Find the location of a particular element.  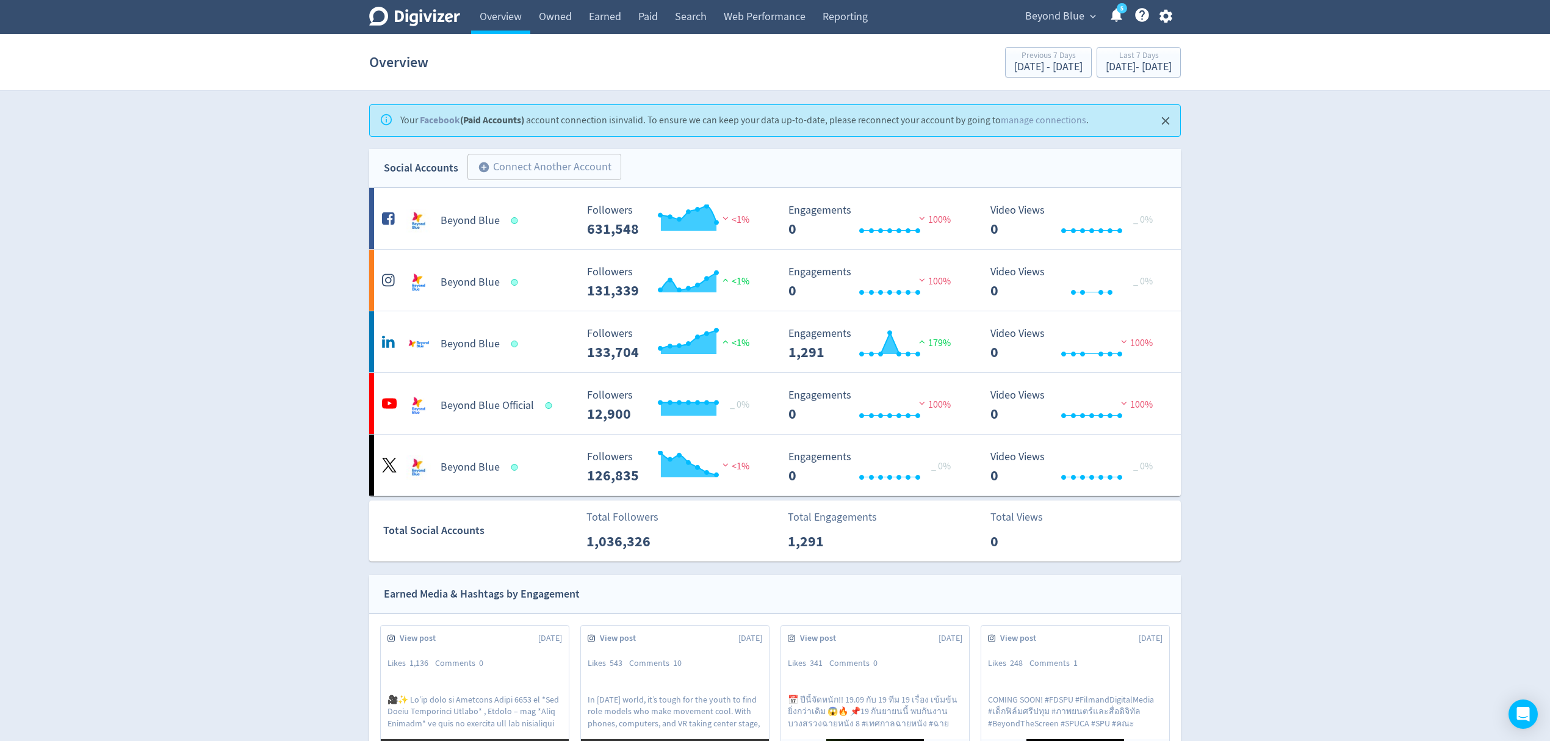

a: Connect Another Account is located at coordinates (539, 168).